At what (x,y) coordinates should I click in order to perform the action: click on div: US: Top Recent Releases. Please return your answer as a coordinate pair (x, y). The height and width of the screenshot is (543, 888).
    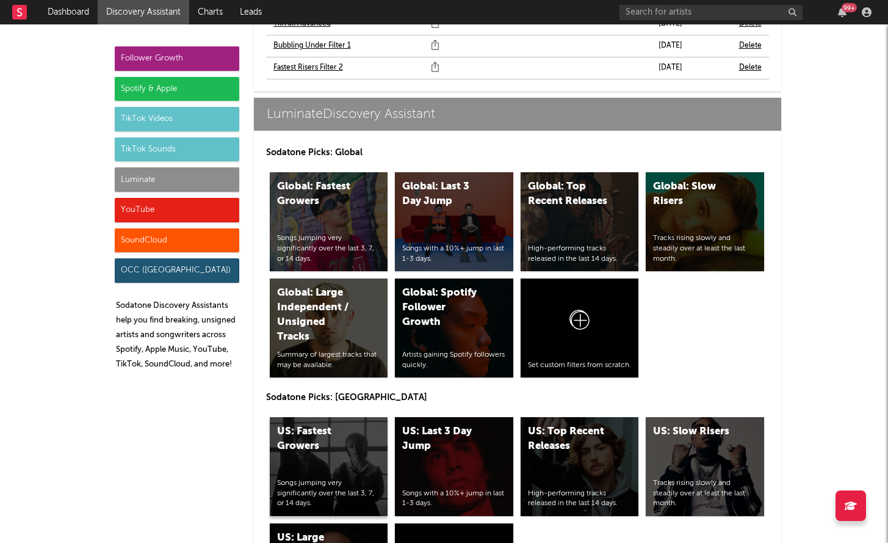
    Looking at the image, I should click on (570, 439).